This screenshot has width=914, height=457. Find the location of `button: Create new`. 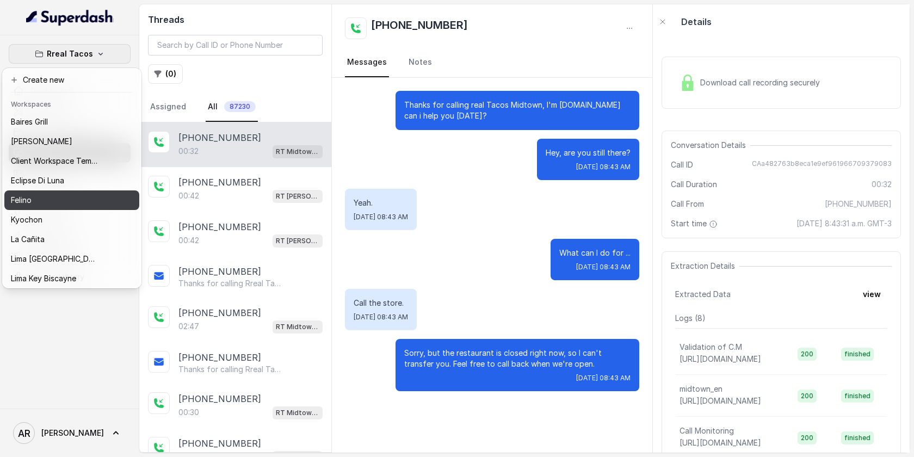

button: Create new is located at coordinates (72, 80).